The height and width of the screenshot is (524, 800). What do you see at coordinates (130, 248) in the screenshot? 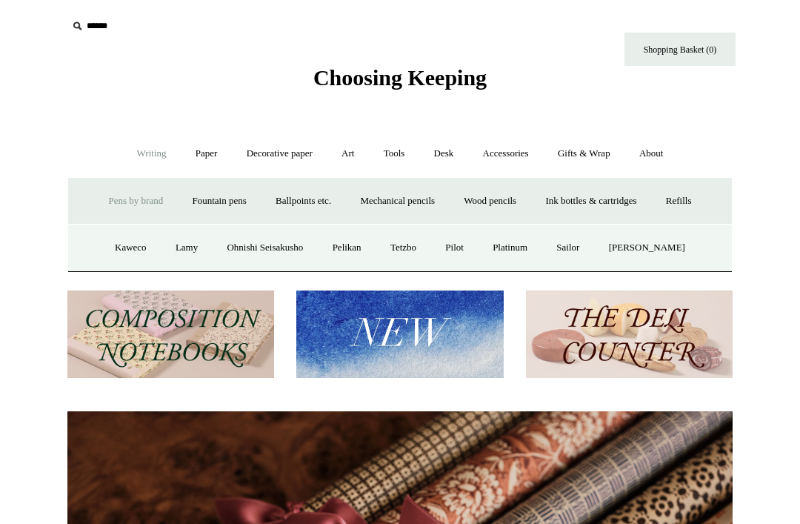
I see `a: Kaweco` at bounding box center [130, 248].